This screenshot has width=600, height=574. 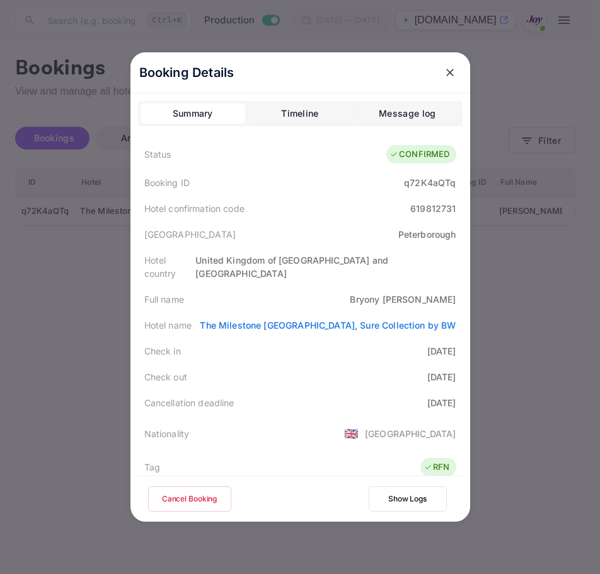 What do you see at coordinates (166, 377) in the screenshot?
I see `div: Check out` at bounding box center [166, 377].